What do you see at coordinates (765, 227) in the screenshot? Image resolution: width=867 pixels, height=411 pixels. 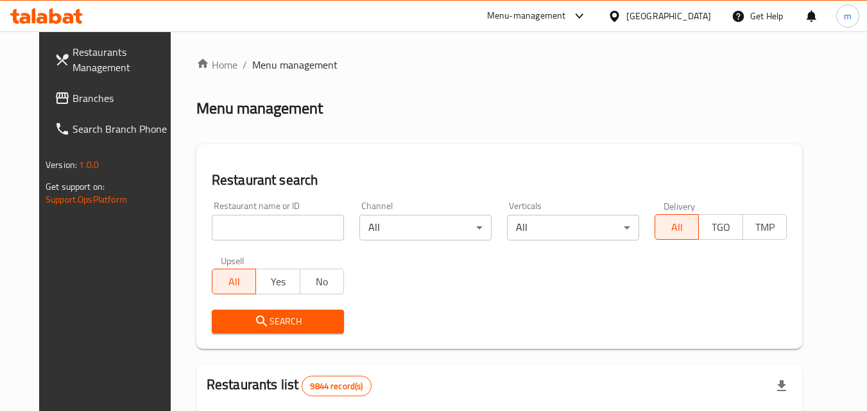 I see `span: TMP` at bounding box center [765, 227].